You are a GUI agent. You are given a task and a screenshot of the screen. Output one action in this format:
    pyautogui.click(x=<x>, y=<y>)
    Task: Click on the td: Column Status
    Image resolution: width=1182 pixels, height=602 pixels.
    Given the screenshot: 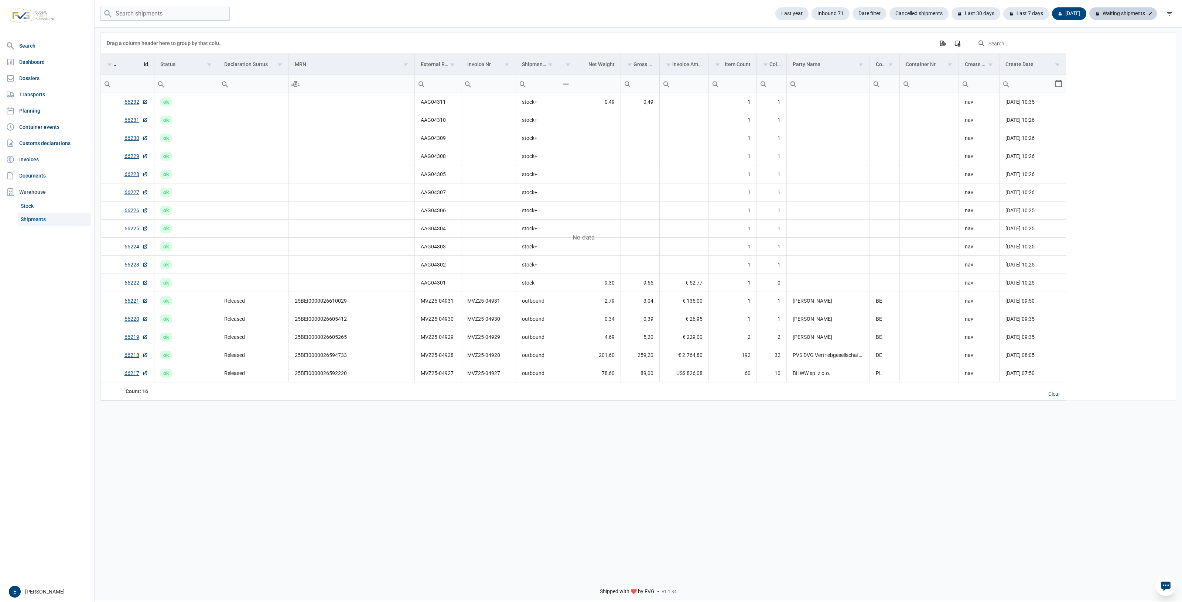 What is the action you would take?
    pyautogui.click(x=186, y=64)
    